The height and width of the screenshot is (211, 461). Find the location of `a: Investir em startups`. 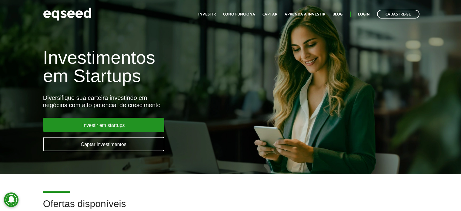

a: Investir em startups is located at coordinates (104, 125).